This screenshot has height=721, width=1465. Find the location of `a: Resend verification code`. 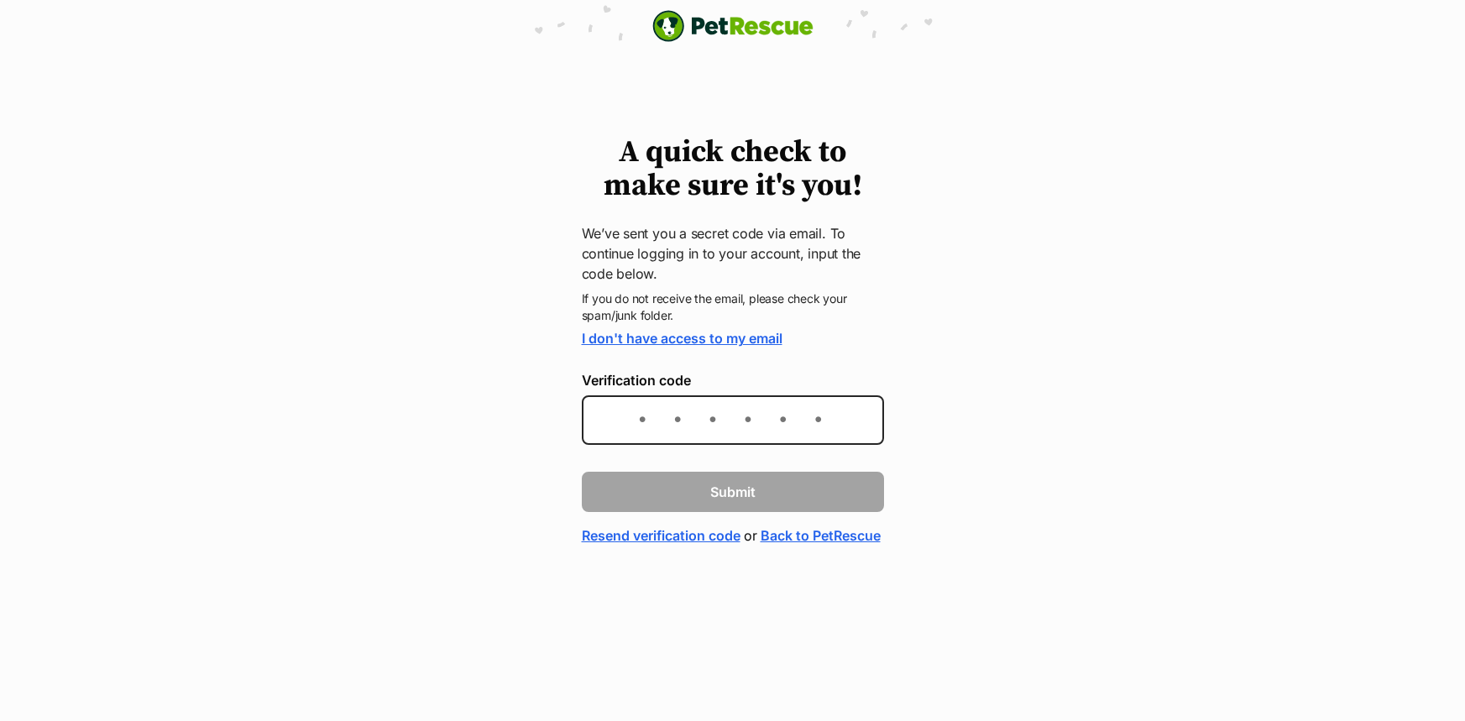

a: Resend verification code is located at coordinates (661, 536).